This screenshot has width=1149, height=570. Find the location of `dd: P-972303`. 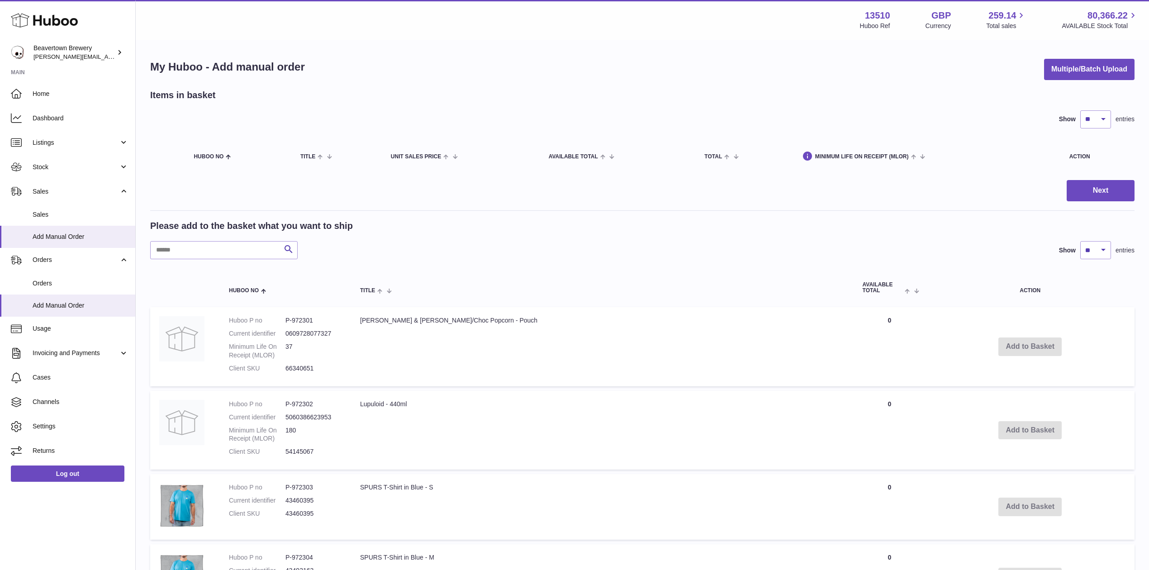

dd: P-972303 is located at coordinates (314, 487).